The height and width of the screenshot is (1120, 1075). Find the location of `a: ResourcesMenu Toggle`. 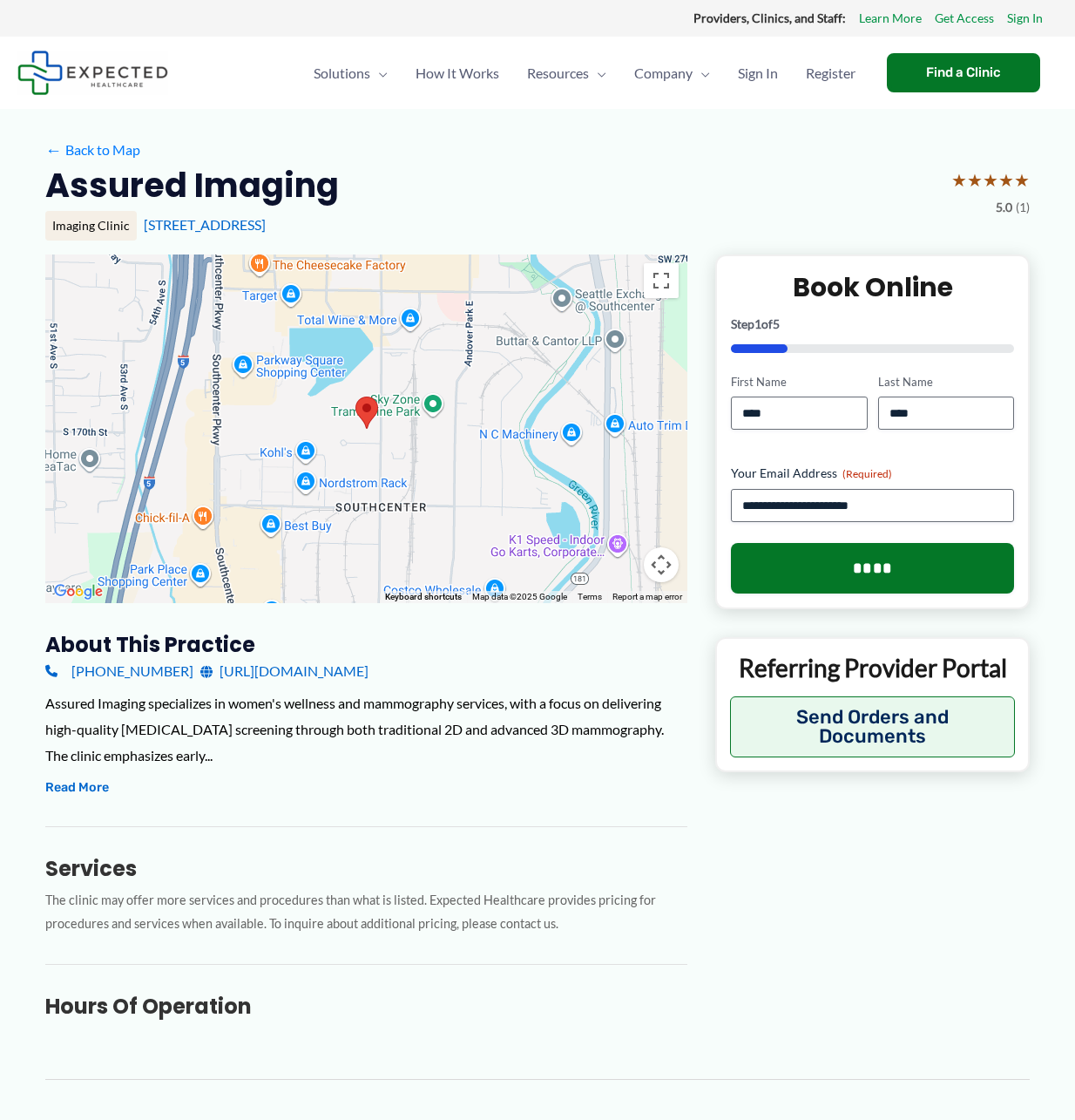

a: ResourcesMenu Toggle is located at coordinates (567, 73).